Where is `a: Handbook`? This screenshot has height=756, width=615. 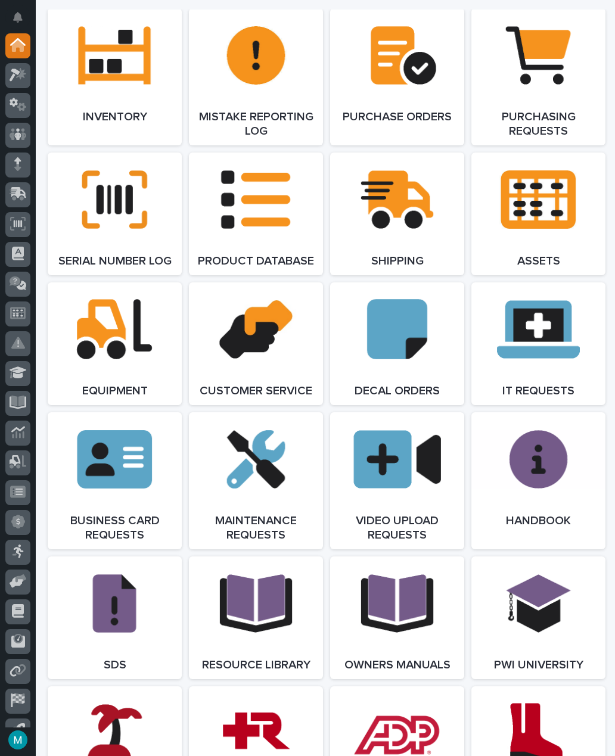 a: Handbook is located at coordinates (538, 481).